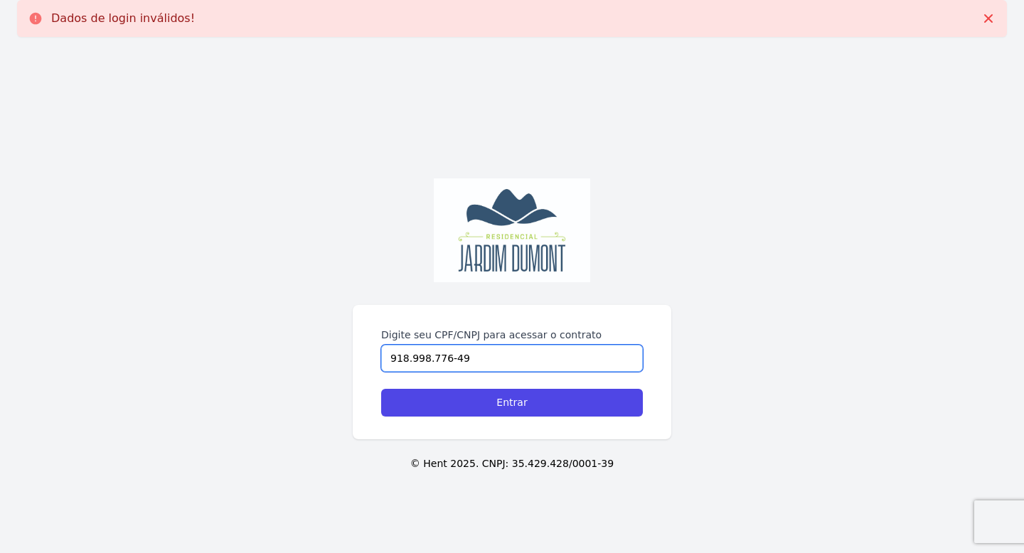  What do you see at coordinates (512, 358) in the screenshot?
I see `input: Digite seu CPF ou CNPJ` at bounding box center [512, 358].